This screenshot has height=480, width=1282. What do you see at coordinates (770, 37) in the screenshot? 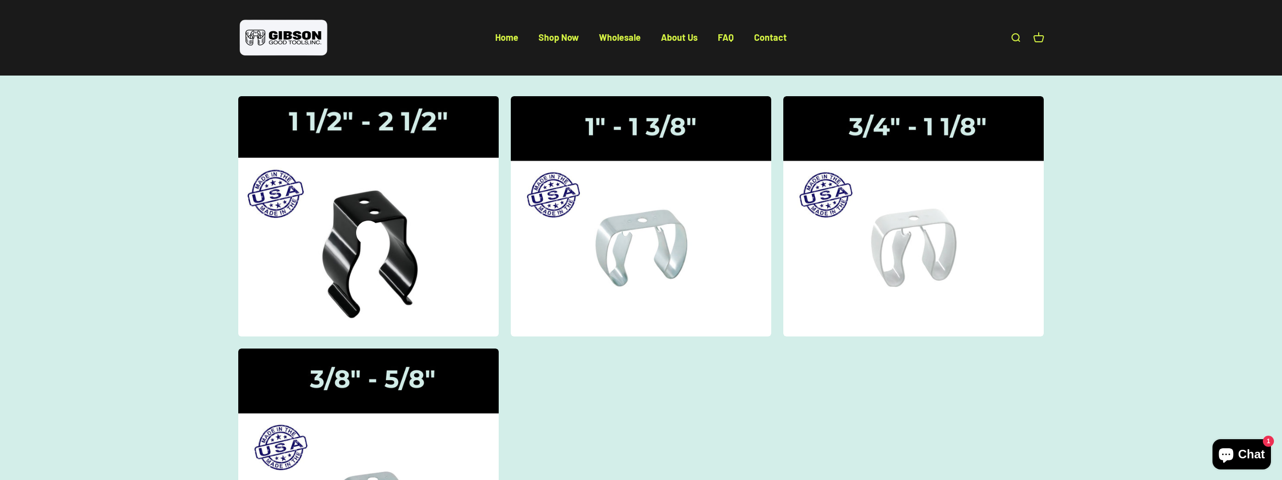
I see `a: Contact` at bounding box center [770, 37].